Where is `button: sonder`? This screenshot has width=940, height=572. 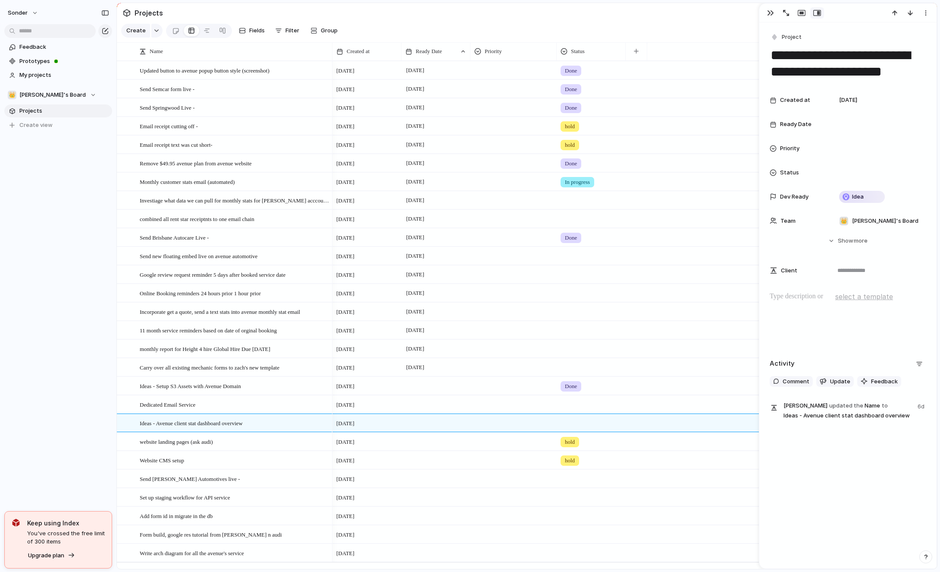
button: sonder is located at coordinates (23, 13).